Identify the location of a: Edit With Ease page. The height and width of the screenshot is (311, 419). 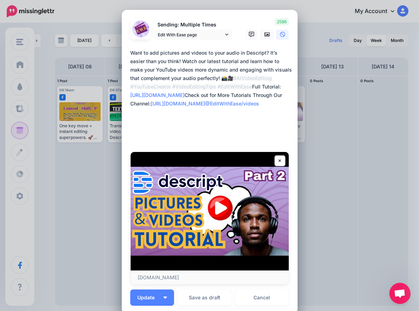
(193, 35).